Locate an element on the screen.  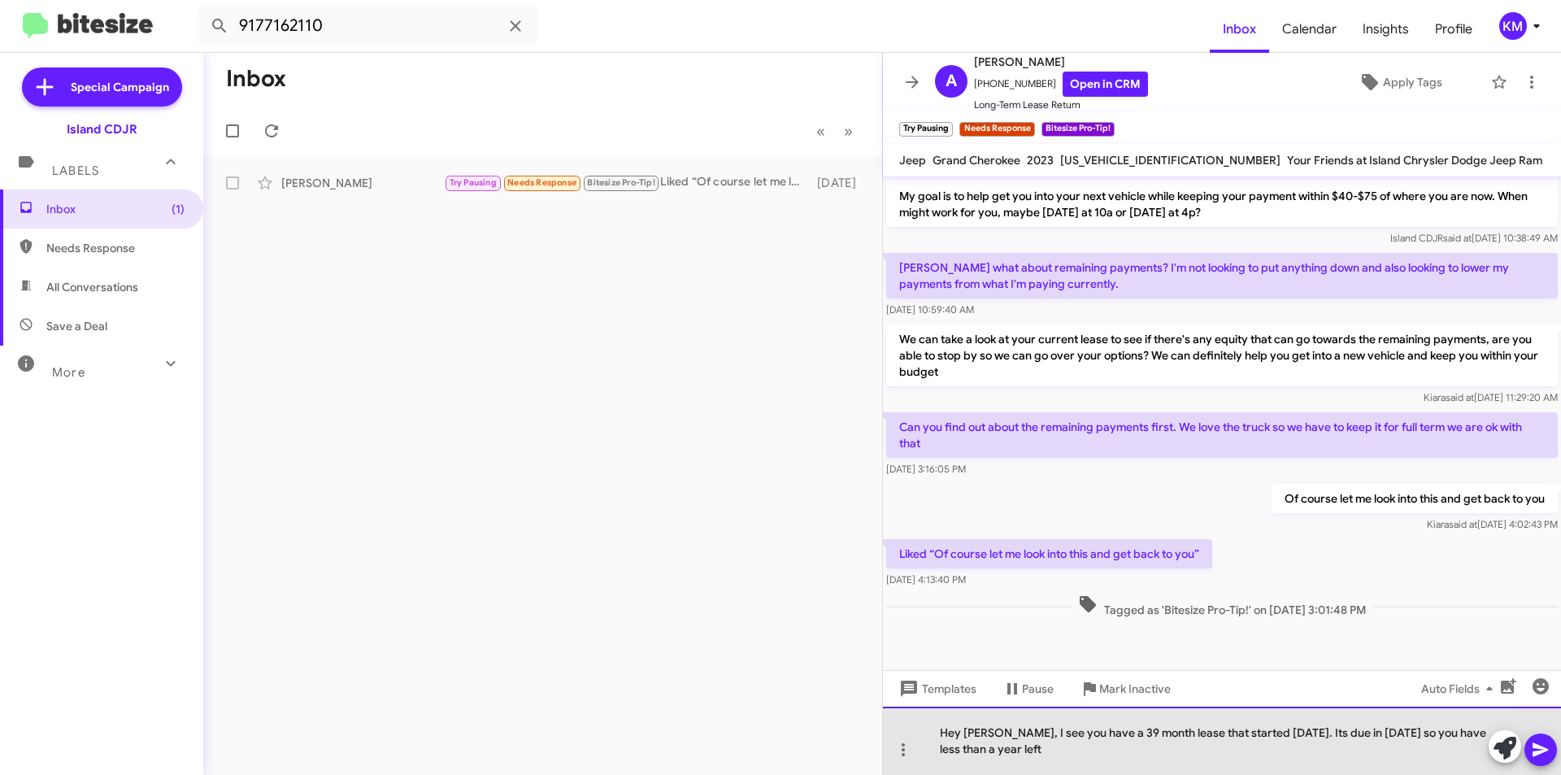
span: Special Campaign is located at coordinates (120, 87).